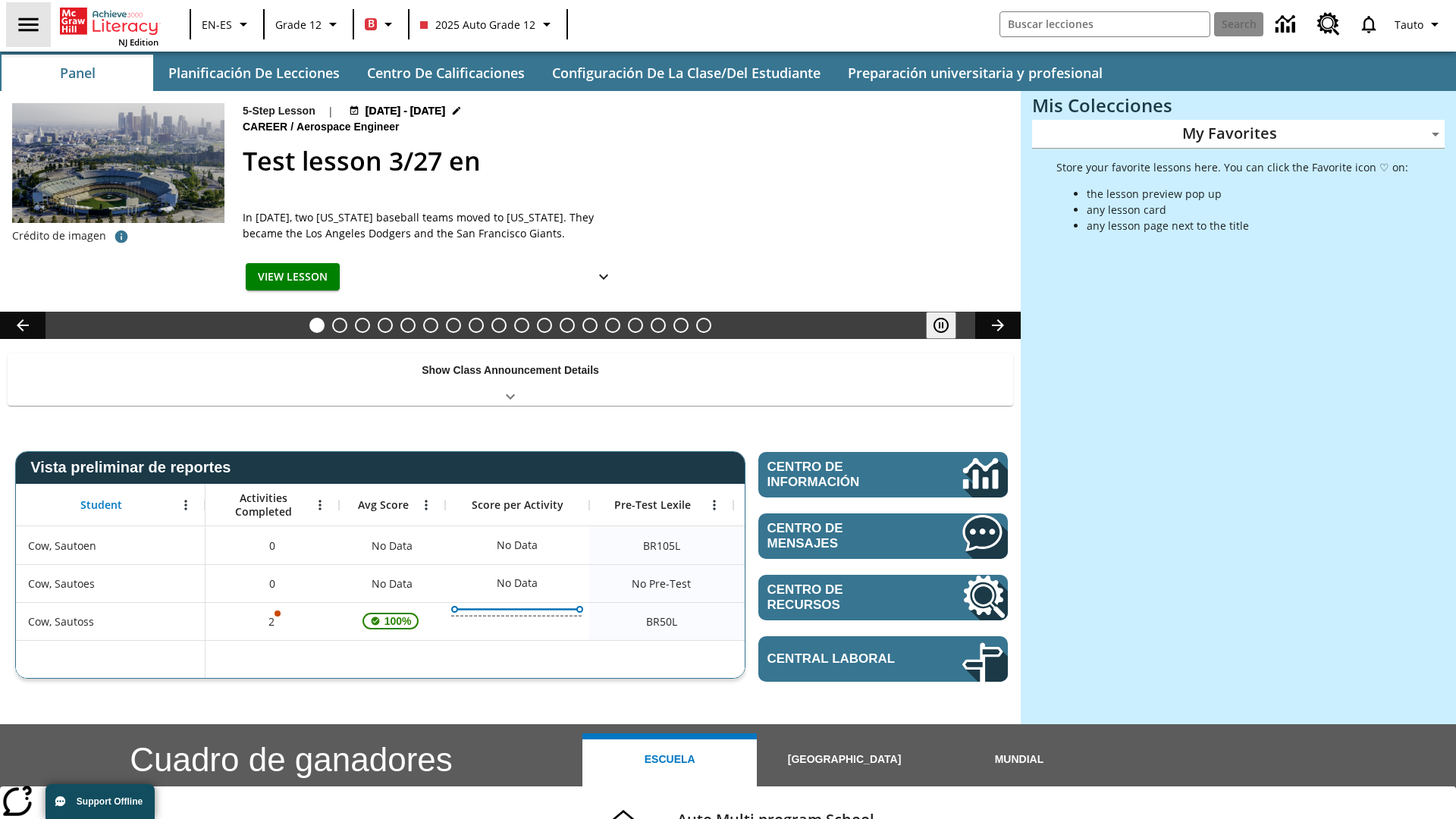  I want to click on span: Cow, Sautoss, so click(61, 622).